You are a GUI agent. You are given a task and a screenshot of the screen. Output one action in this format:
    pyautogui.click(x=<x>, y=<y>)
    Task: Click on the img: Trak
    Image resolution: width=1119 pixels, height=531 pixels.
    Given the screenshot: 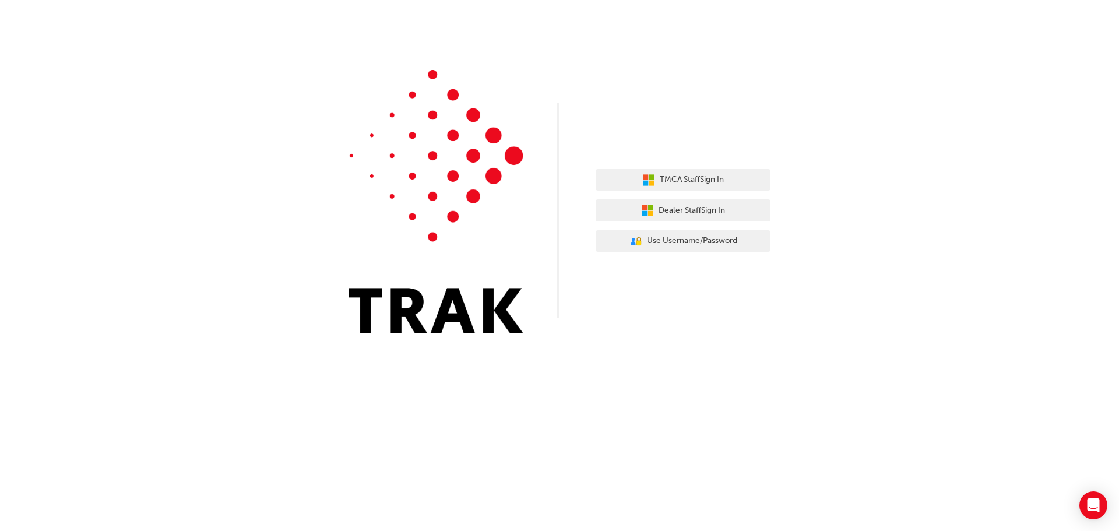 What is the action you would take?
    pyautogui.click(x=436, y=202)
    